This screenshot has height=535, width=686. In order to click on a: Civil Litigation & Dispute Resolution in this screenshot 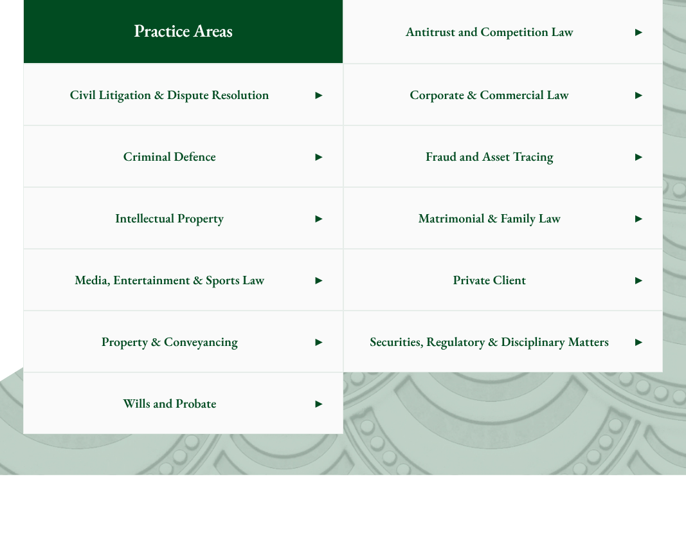, I will do `click(183, 95)`.